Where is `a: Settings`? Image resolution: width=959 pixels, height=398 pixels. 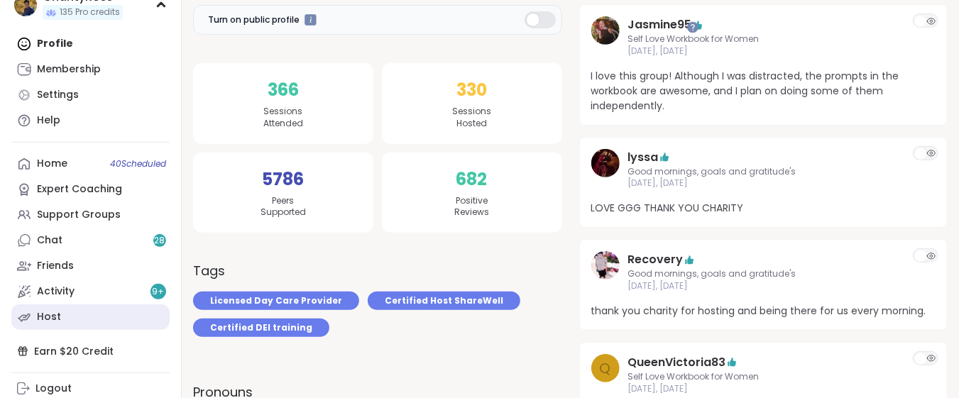 a: Settings is located at coordinates (90, 95).